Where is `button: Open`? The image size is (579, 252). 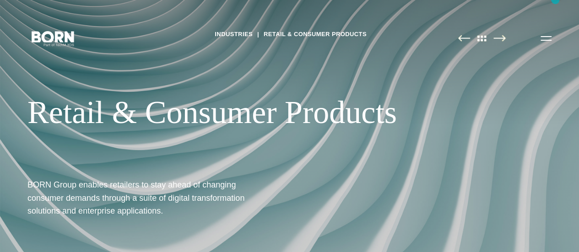
button: Open is located at coordinates (546, 38).